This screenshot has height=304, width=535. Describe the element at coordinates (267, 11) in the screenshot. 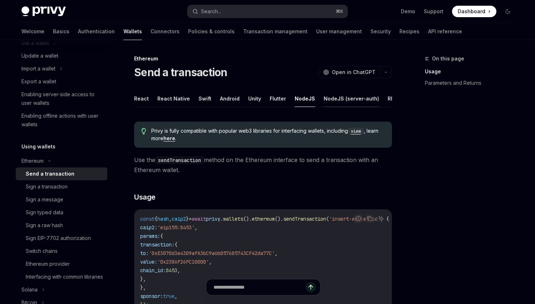

I see `button: Search...⌘K` at that location.